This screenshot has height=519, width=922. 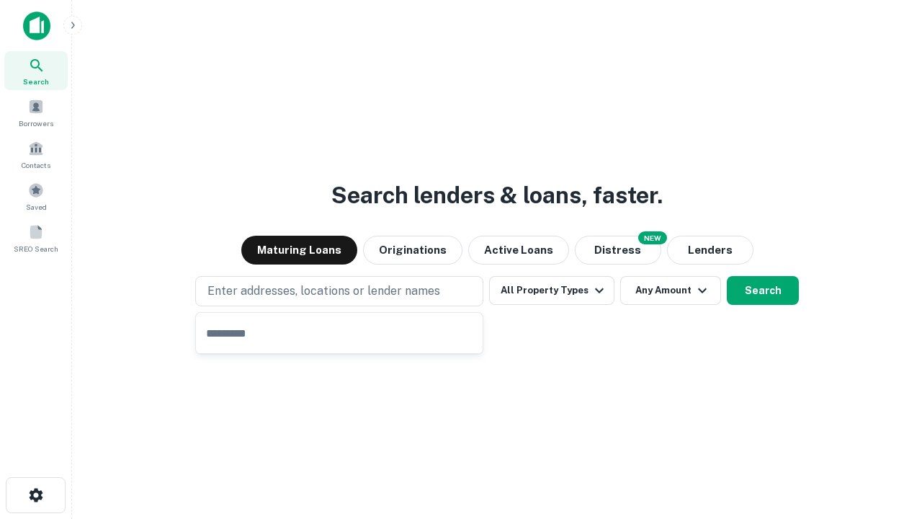 I want to click on button: Active Loans, so click(x=519, y=250).